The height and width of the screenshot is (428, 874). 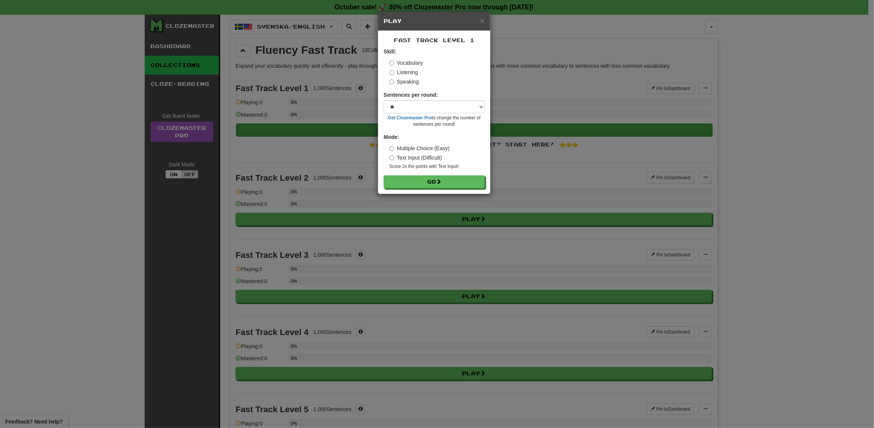 I want to click on label: Speaking, so click(x=404, y=82).